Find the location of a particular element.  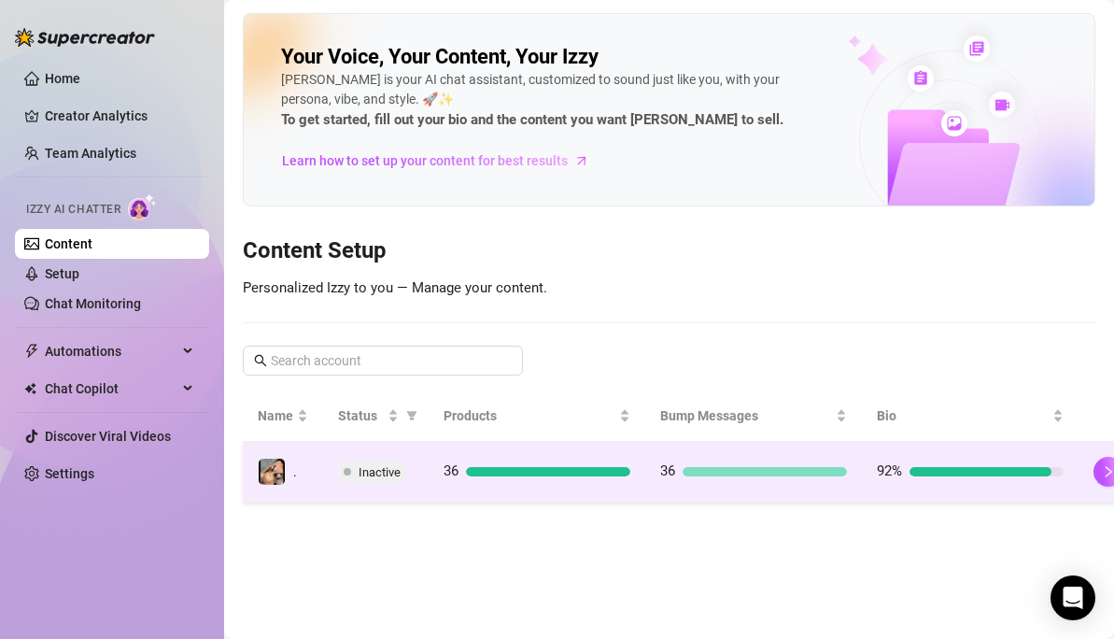

a: Settings is located at coordinates (69, 473).